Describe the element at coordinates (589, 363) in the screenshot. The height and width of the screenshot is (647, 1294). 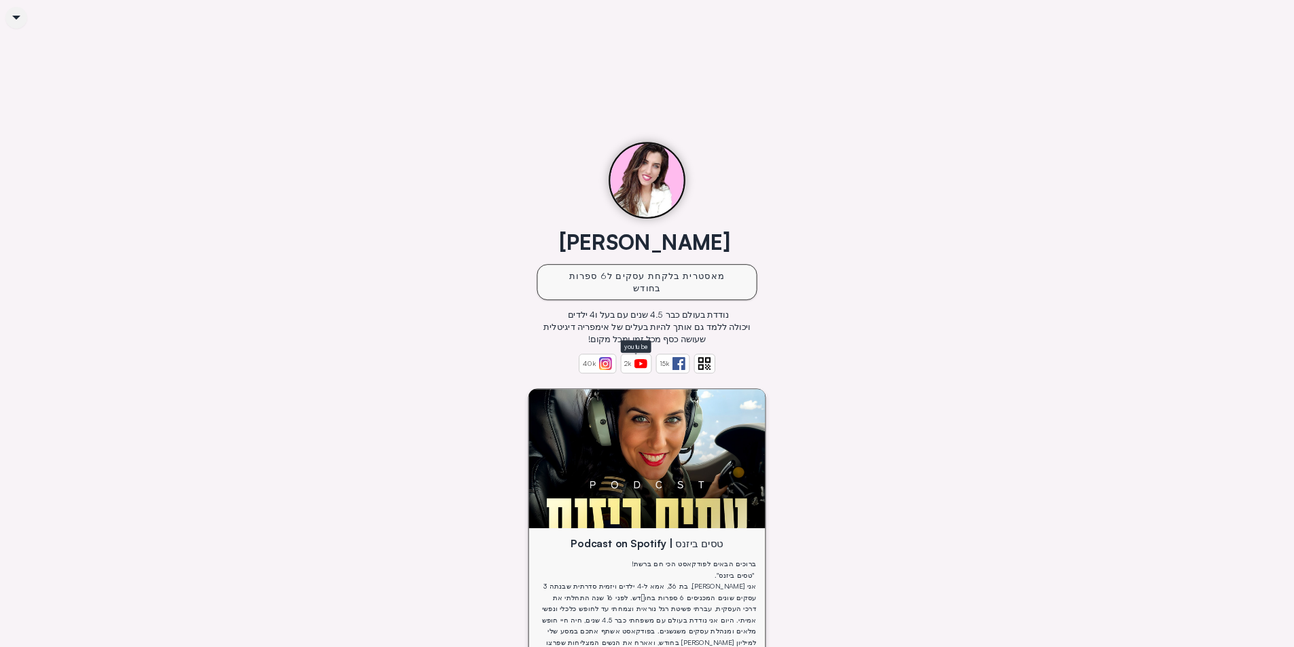
I see `div: 40k` at that location.